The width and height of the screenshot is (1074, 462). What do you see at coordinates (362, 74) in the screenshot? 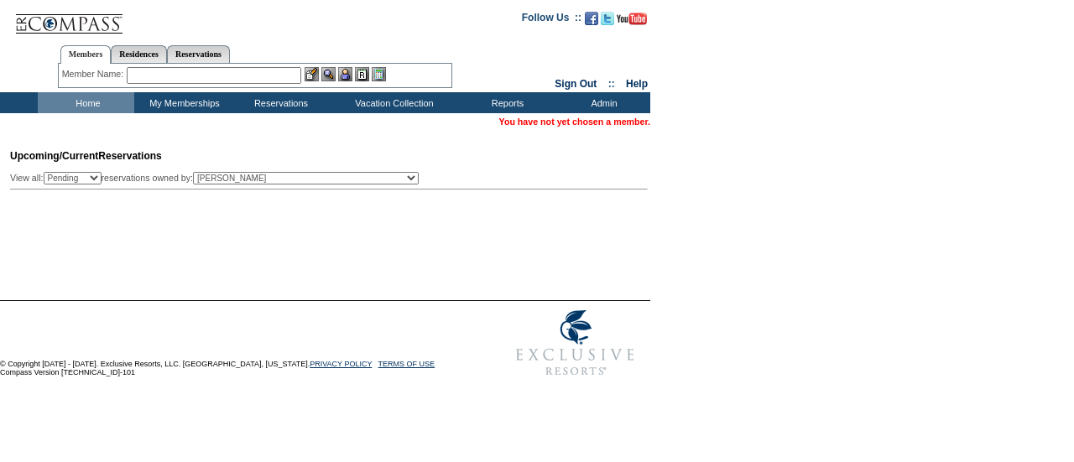
I see `img: Reservations` at bounding box center [362, 74].